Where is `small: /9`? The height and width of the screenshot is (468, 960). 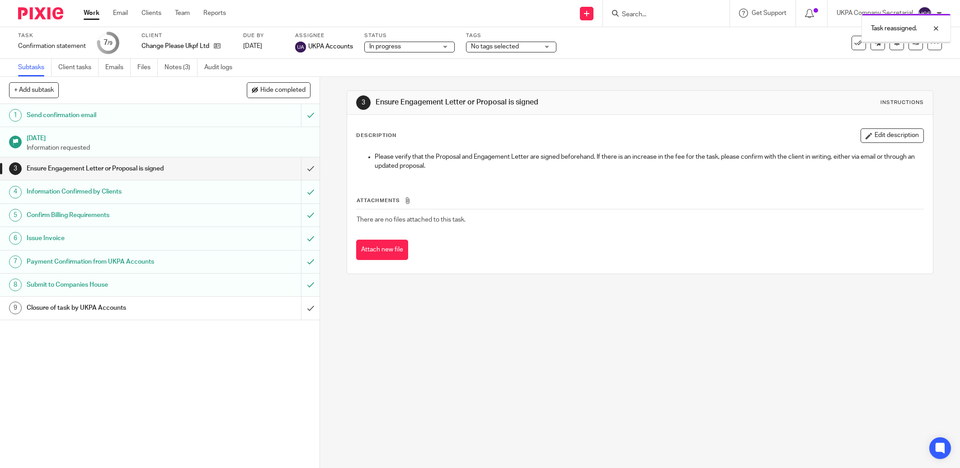 small: /9 is located at coordinates (110, 43).